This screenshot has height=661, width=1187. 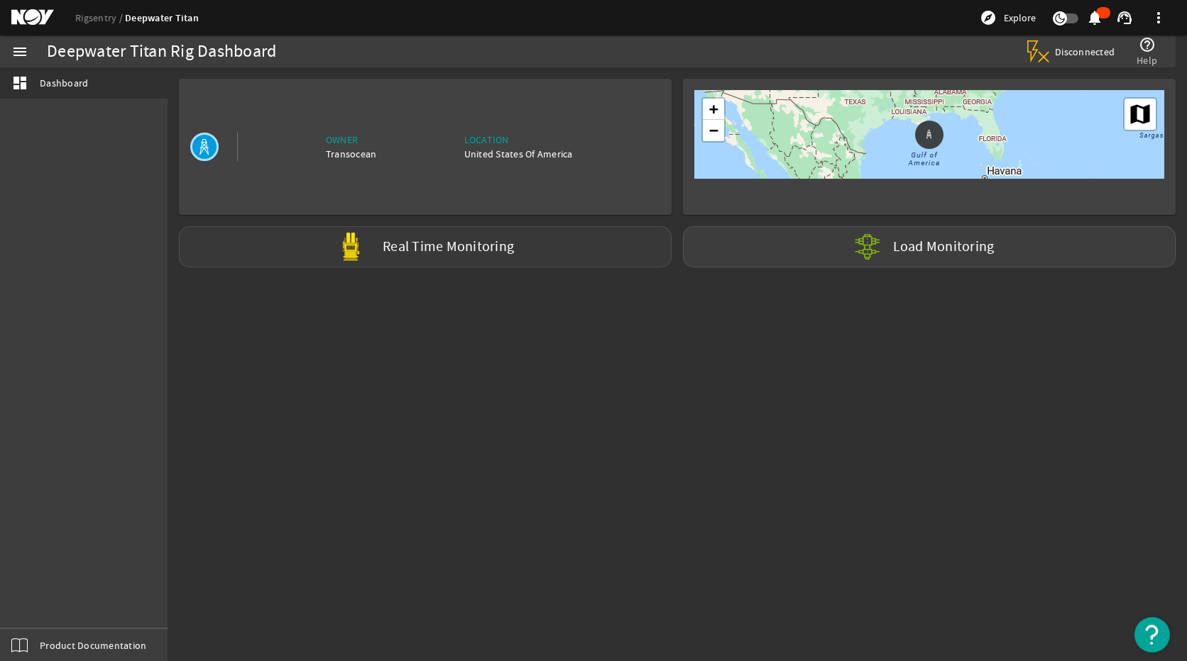 I want to click on a: Rigsentry, so click(x=100, y=18).